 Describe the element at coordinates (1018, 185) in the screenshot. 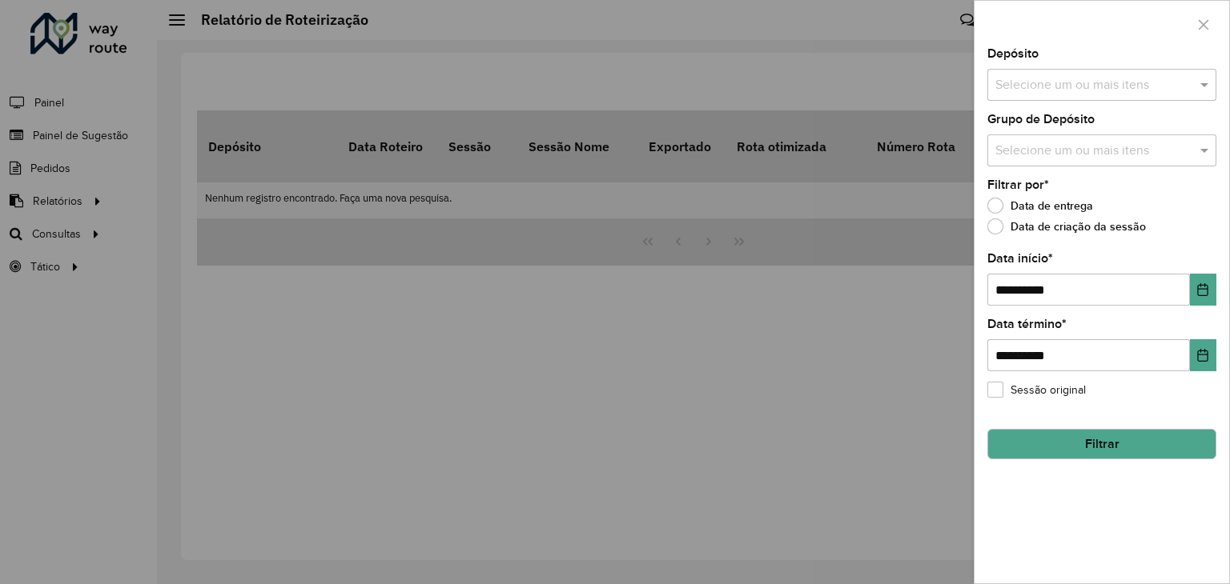

I see `label: Filtrar por` at that location.